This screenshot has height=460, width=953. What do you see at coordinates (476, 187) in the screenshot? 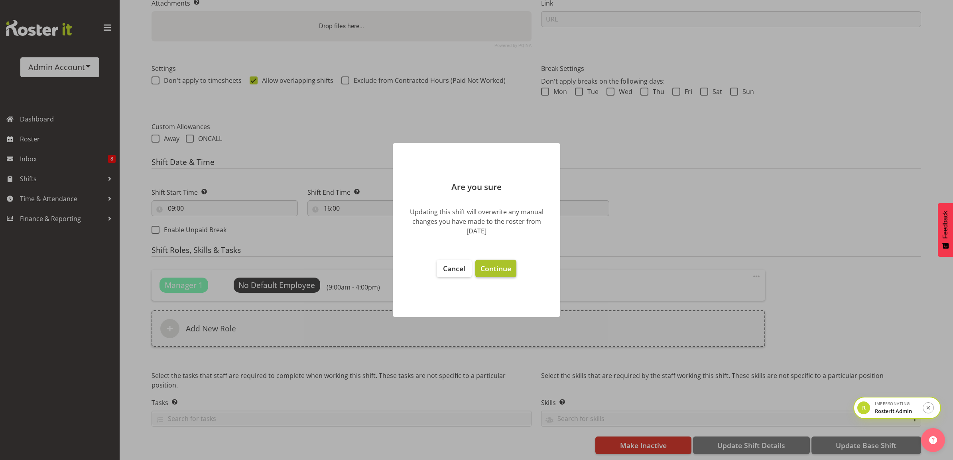
I see `p: Are you sure` at bounding box center [476, 187].